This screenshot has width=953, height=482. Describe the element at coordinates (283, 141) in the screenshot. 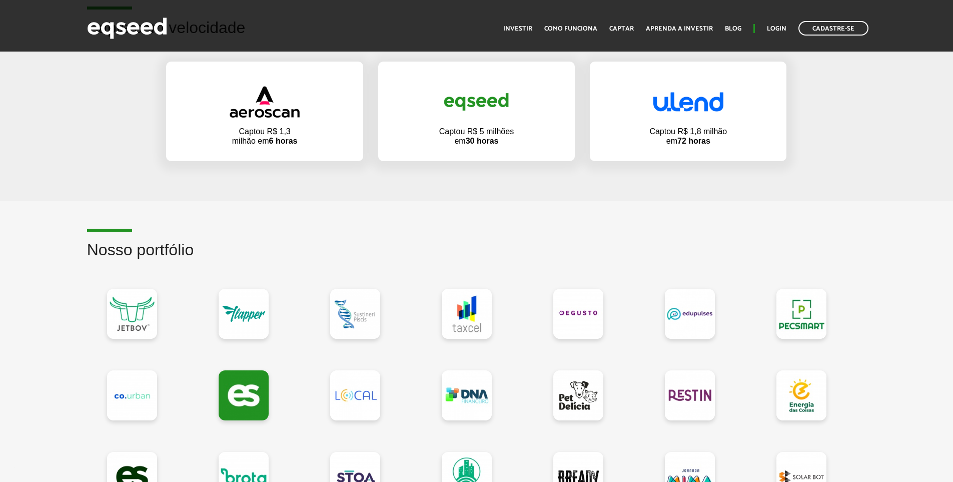

I see `strong: 6 horas` at that location.